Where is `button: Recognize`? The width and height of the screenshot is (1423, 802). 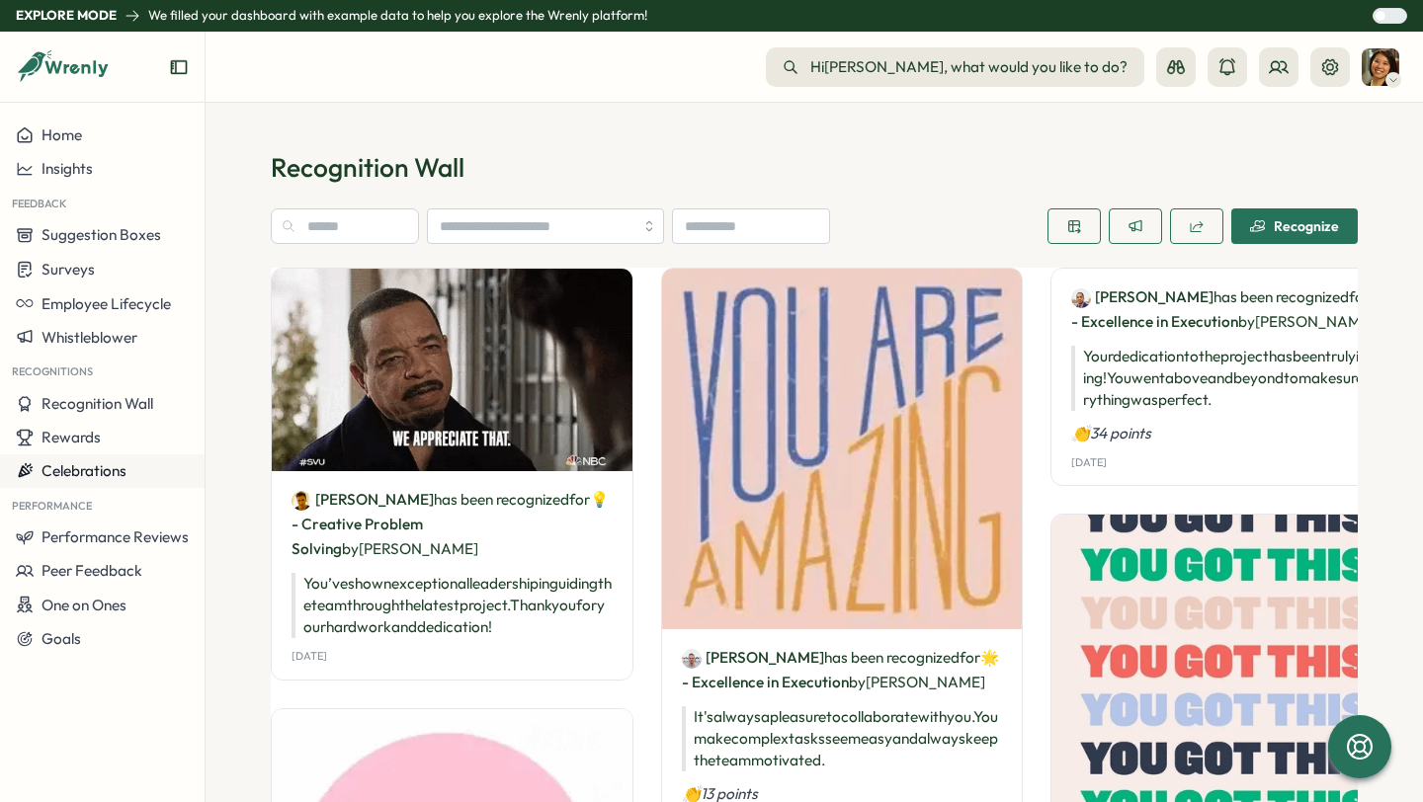
button: Recognize is located at coordinates (1294, 226).